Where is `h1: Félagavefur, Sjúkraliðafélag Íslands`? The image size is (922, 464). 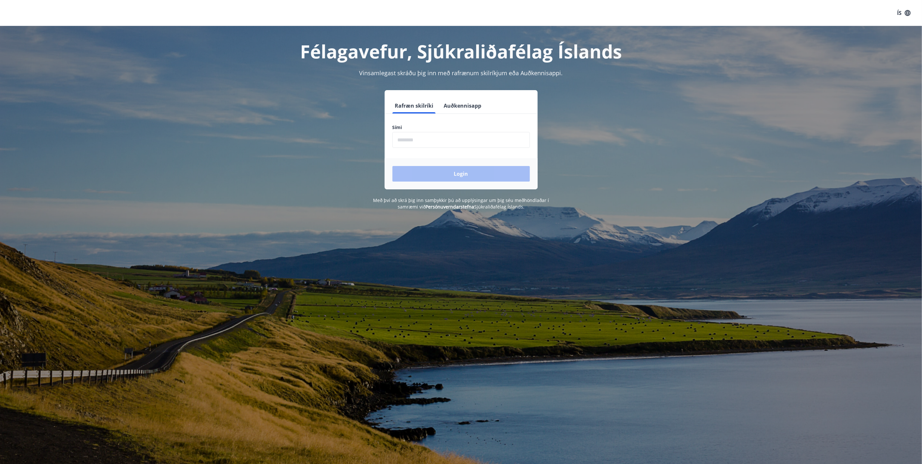
h1: Félagavefur, Sjúkraliðafélag Íslands is located at coordinates (461, 51).